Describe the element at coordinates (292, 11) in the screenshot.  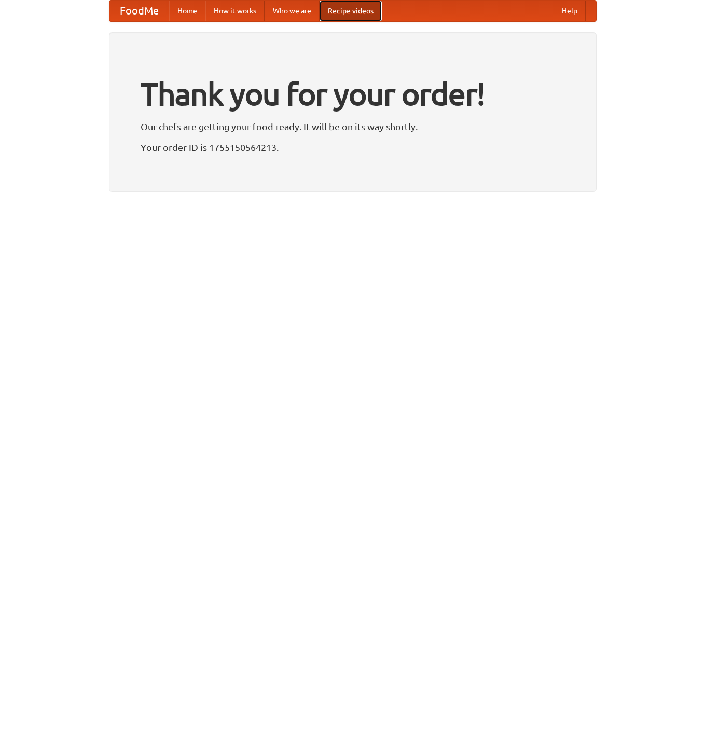
I see `a: Who we are` at that location.